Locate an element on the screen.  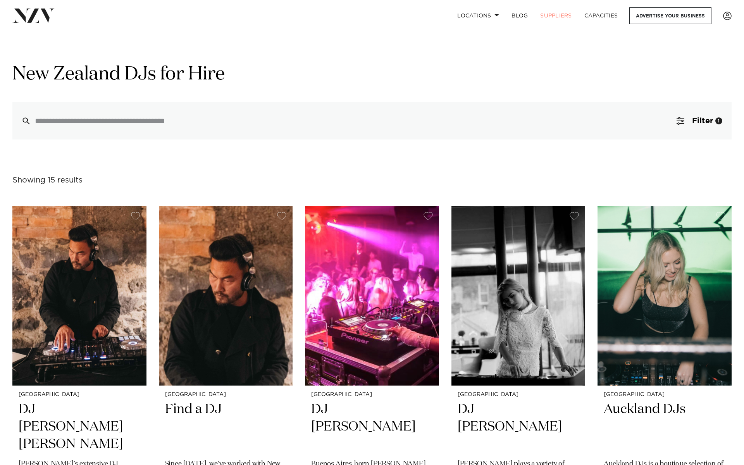
img: nzv-logo.png is located at coordinates (33, 16).